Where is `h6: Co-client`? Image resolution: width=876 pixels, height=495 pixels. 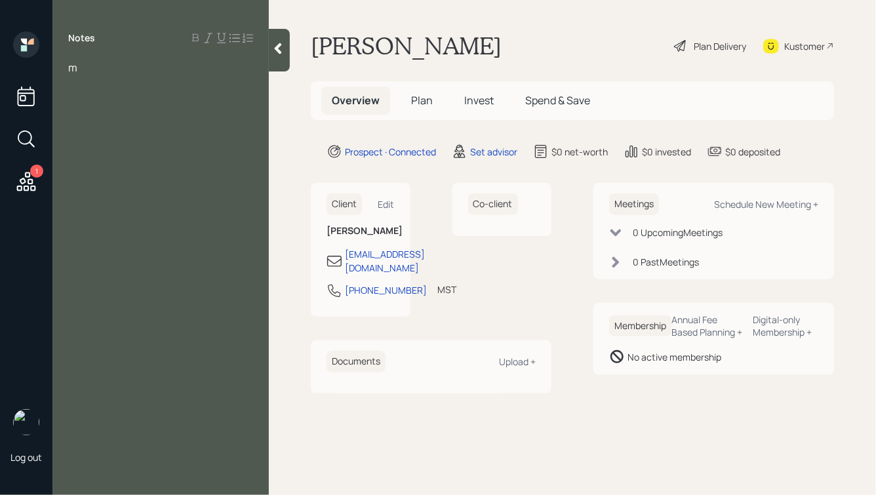 h6: Co-client is located at coordinates (493, 204).